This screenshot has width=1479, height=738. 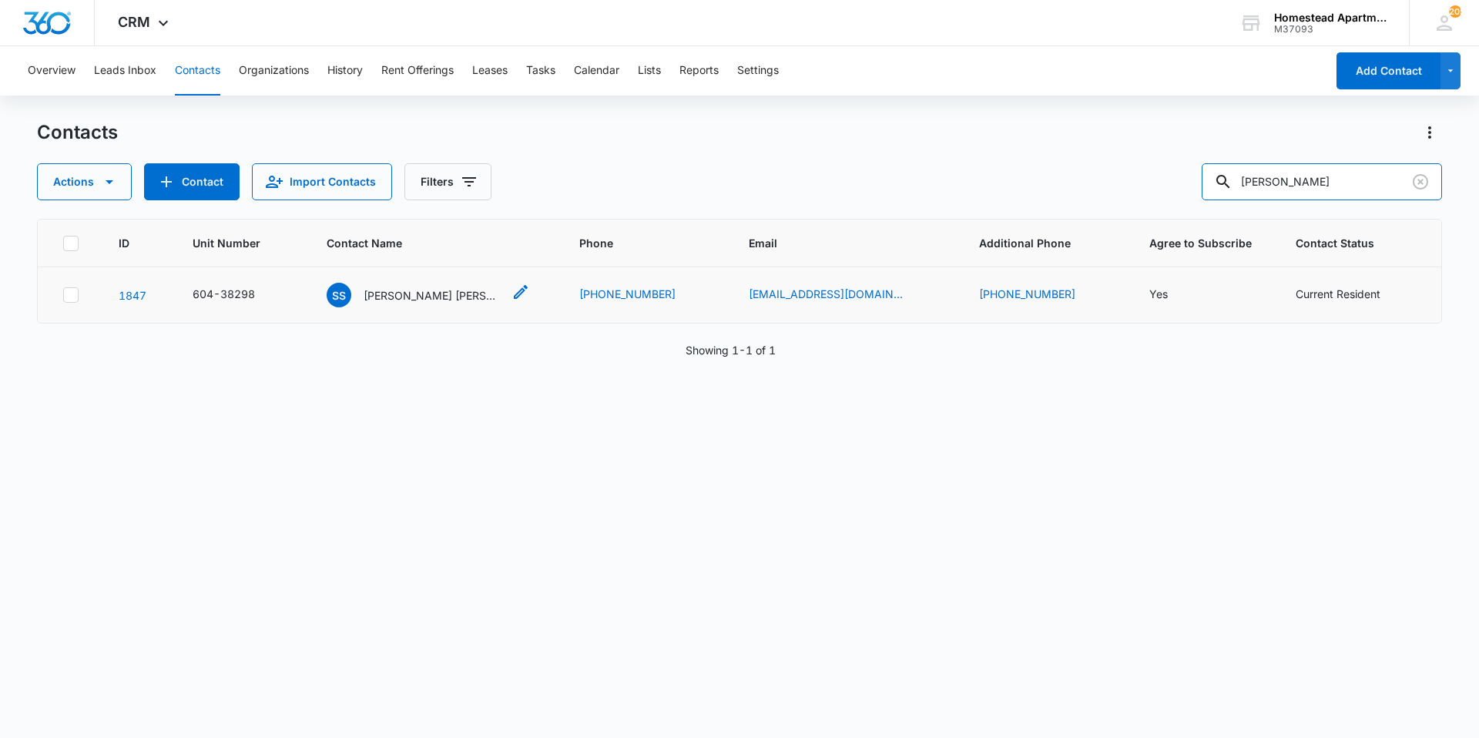 I want to click on input: Search Contacts, so click(x=1322, y=182).